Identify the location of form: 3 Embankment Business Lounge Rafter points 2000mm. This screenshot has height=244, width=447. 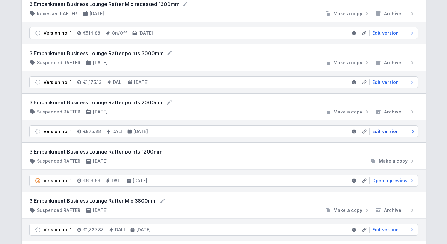
(224, 103).